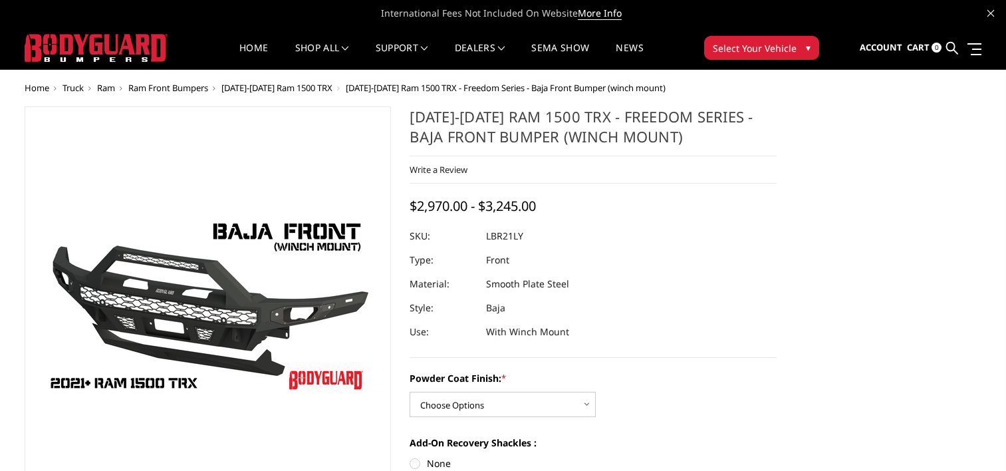  What do you see at coordinates (106, 88) in the screenshot?
I see `span: Ram` at bounding box center [106, 88].